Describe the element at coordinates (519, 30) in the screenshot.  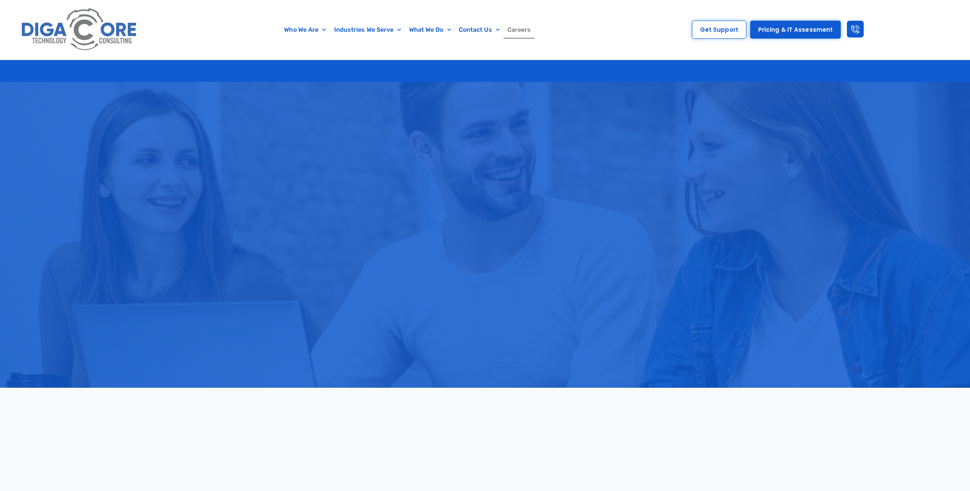
I see `a: Careers` at that location.